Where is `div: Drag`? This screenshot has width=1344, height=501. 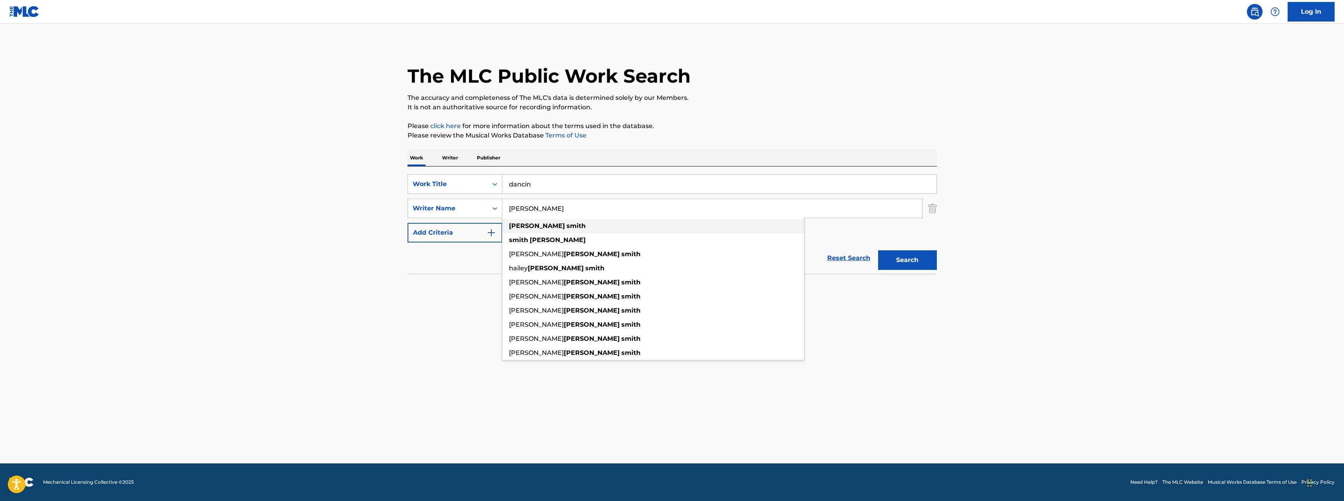
div: Drag is located at coordinates (1309, 483).